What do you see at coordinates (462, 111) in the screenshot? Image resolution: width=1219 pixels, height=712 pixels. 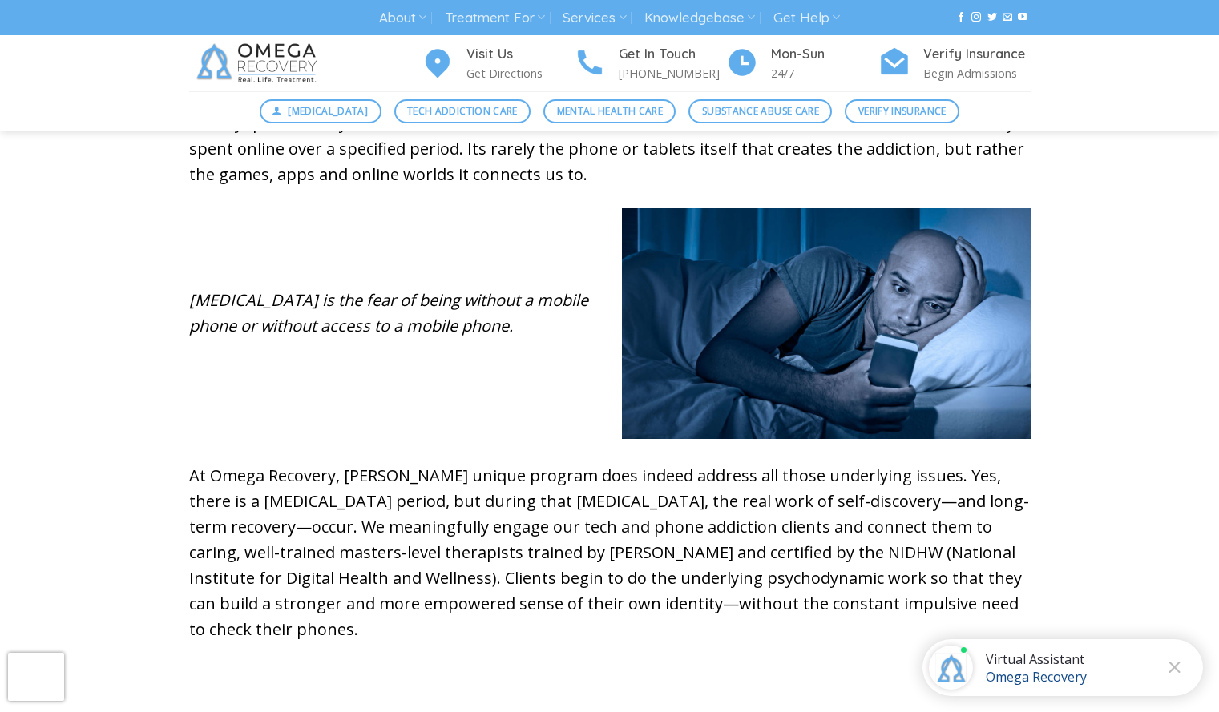 I see `a: Tech Addiction Care` at bounding box center [462, 111].